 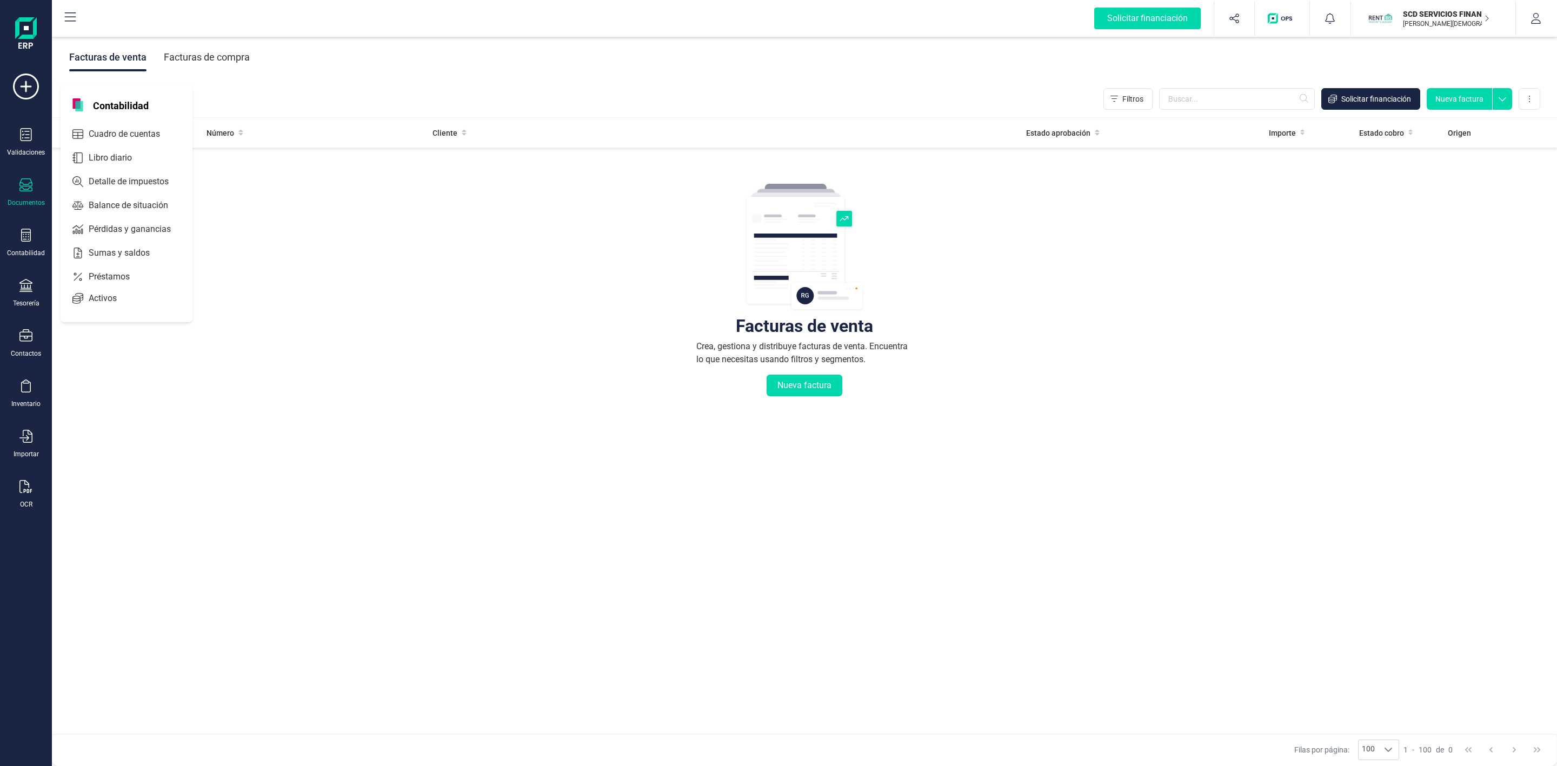 What do you see at coordinates (1405, 750) in the screenshot?
I see `span: 1` at bounding box center [1405, 750].